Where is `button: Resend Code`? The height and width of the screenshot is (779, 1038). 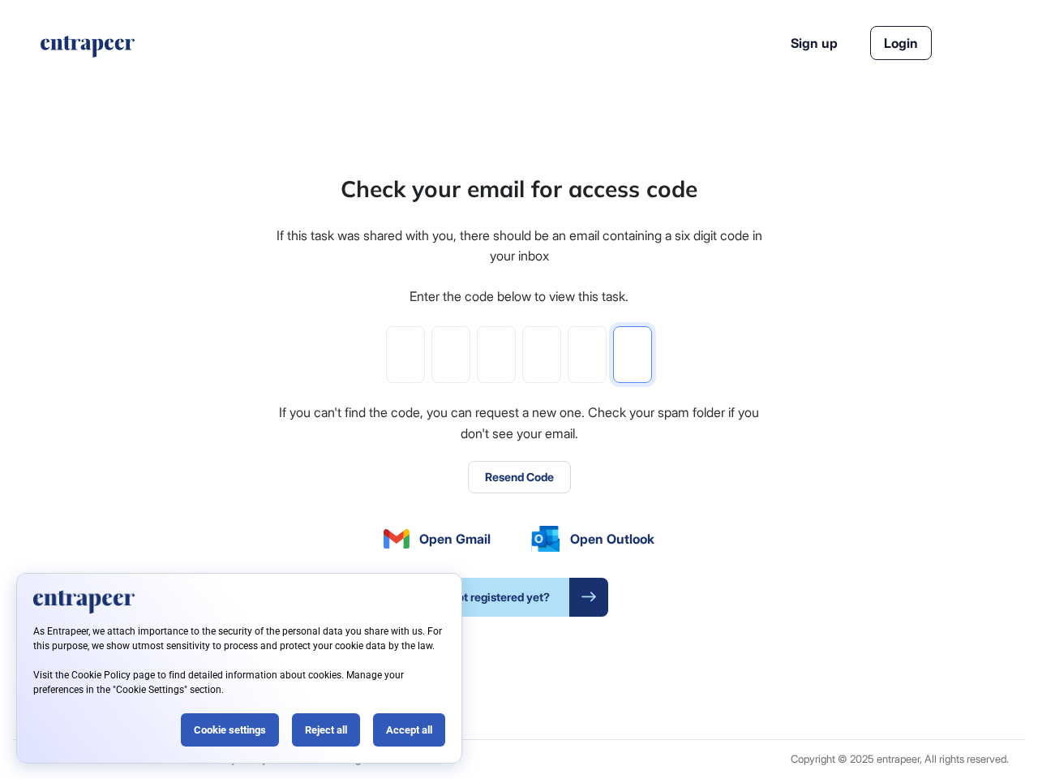
button: Resend Code is located at coordinates (519, 477).